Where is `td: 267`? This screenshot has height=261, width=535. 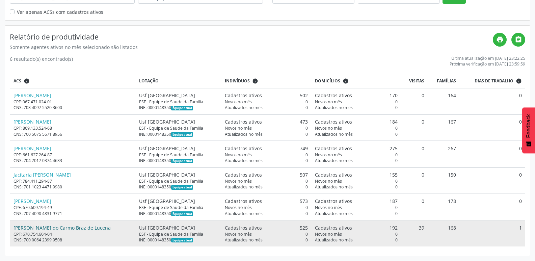
td: 267 is located at coordinates (444, 154).